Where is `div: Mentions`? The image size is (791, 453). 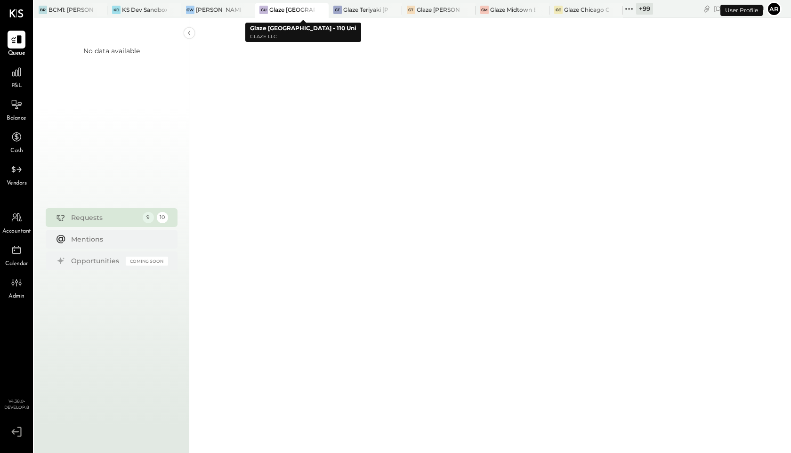 div: Mentions is located at coordinates (117, 239).